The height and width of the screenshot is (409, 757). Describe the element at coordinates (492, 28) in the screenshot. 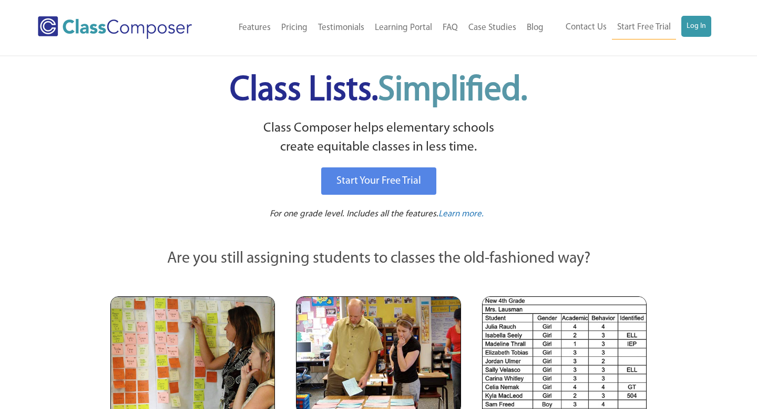

I see `a: Case Studies` at that location.